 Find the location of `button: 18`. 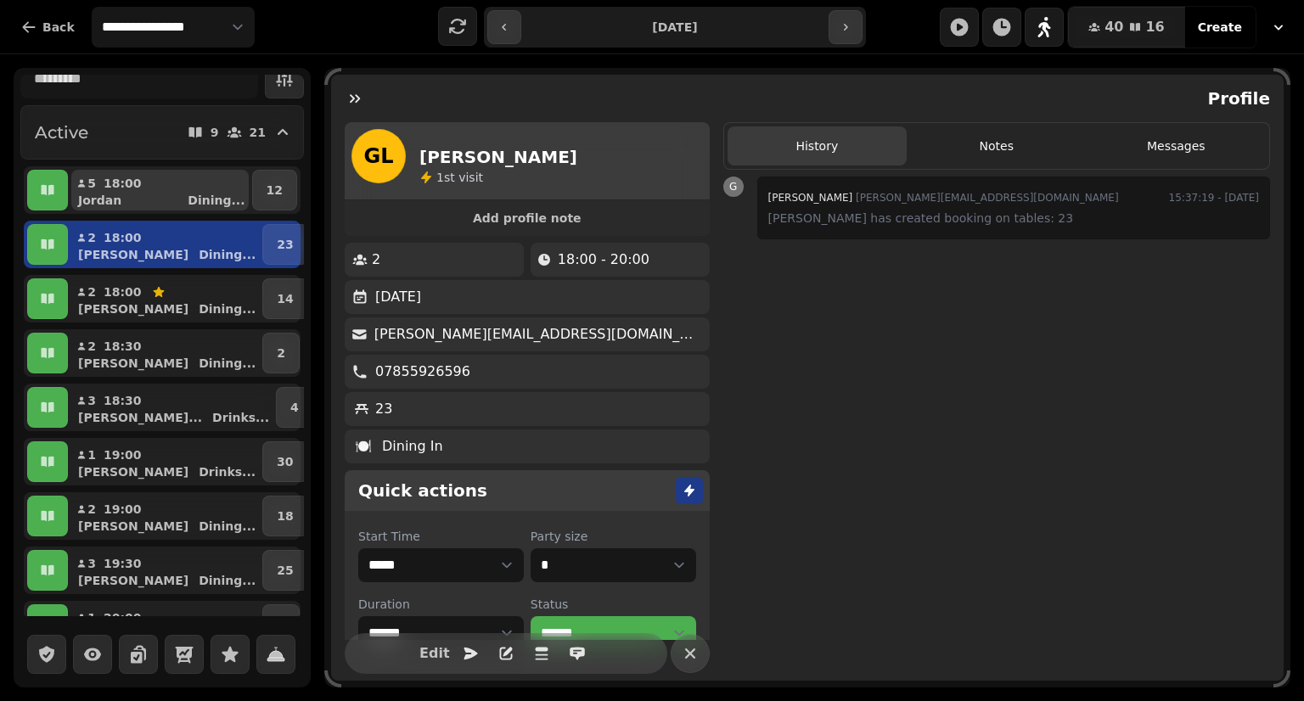

button: 18 is located at coordinates (284, 516).